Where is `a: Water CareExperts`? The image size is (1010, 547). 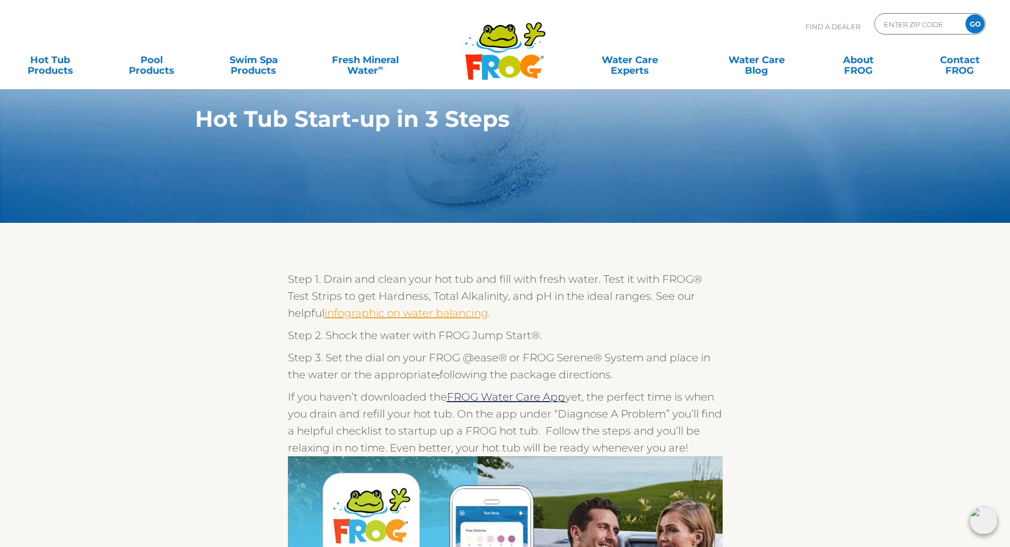
a: Water CareExperts is located at coordinates (630, 60).